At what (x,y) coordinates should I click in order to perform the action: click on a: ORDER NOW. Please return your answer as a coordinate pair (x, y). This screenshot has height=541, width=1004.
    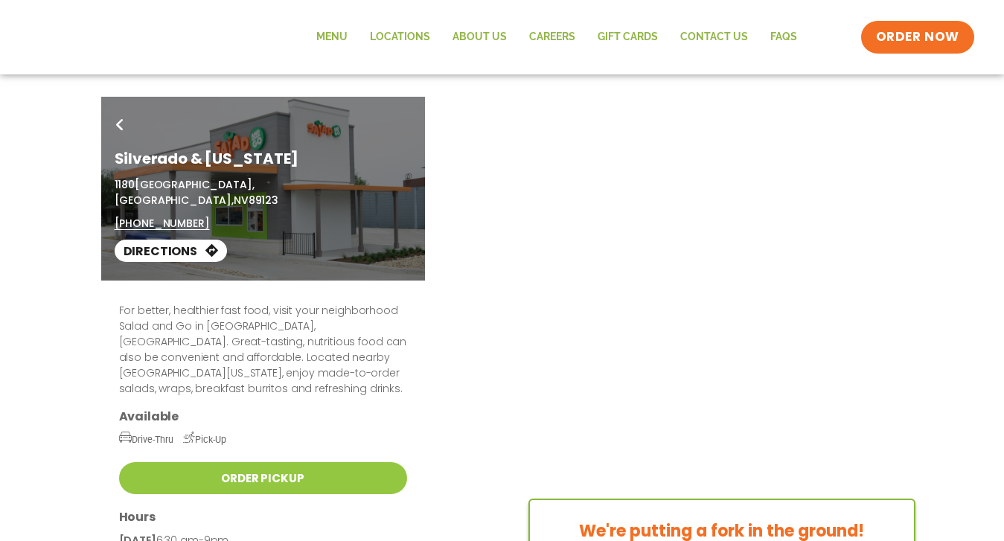
    Looking at the image, I should click on (918, 37).